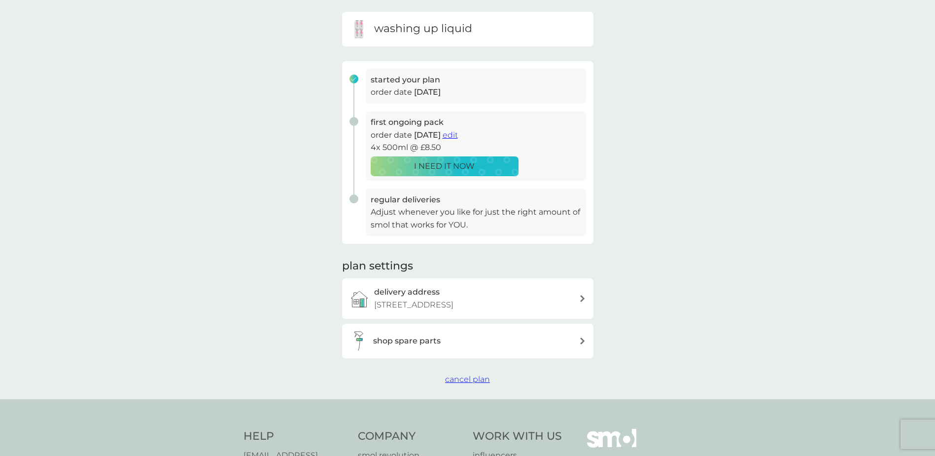 The image size is (935, 456). I want to click on button: edit, so click(450, 135).